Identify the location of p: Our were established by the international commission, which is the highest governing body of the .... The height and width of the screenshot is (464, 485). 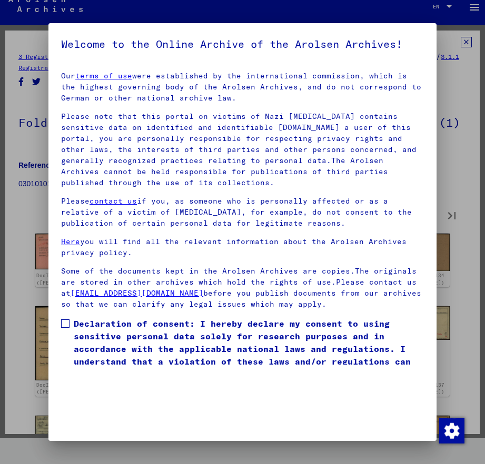
(242, 87).